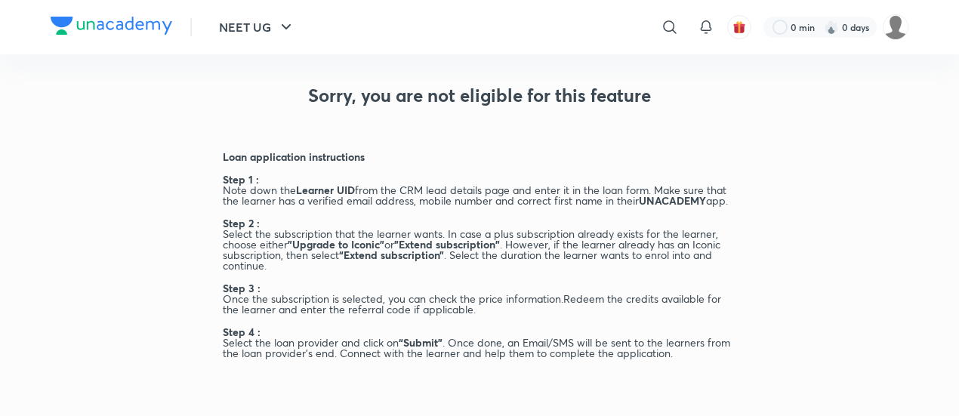 This screenshot has height=416, width=959. Describe the element at coordinates (740, 27) in the screenshot. I see `img: avatar` at that location.